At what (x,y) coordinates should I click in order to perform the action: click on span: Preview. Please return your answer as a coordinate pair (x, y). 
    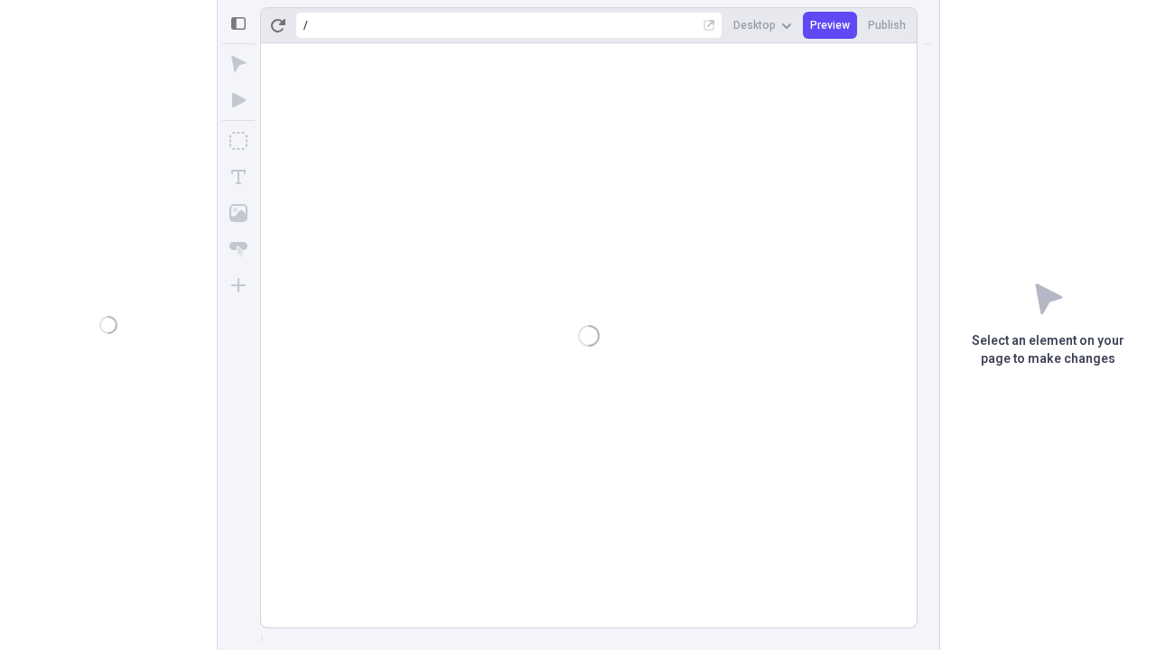
    Looking at the image, I should click on (830, 25).